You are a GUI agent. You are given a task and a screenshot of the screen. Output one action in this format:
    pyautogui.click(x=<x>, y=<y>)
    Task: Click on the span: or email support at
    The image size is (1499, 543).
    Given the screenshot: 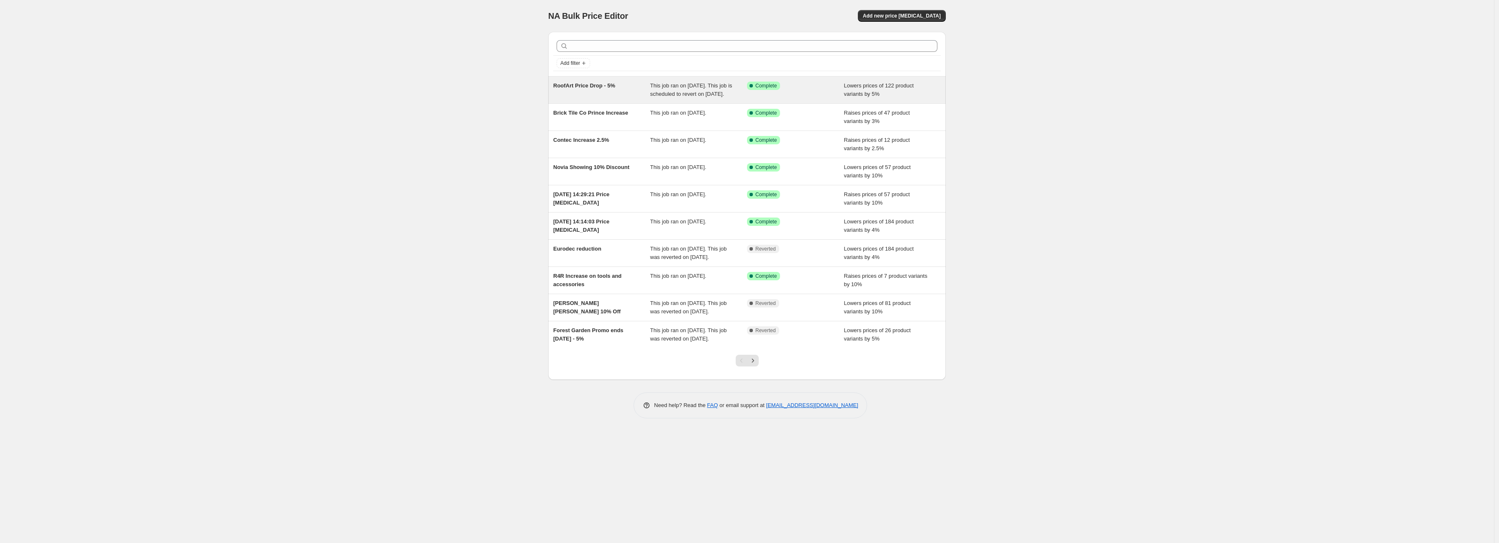 What is the action you would take?
    pyautogui.click(x=742, y=405)
    